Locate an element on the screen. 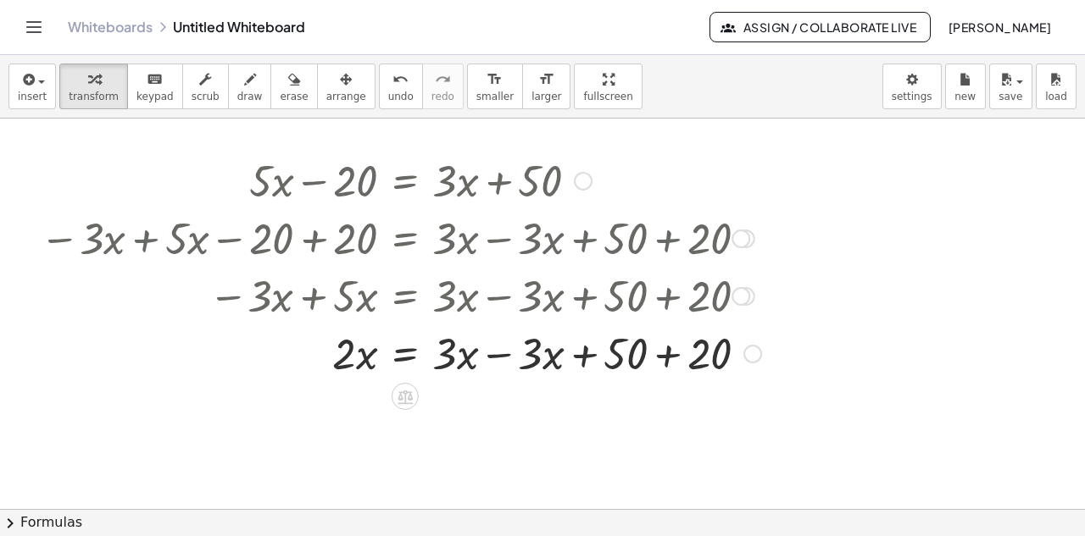  button: undoundo is located at coordinates (401, 86).